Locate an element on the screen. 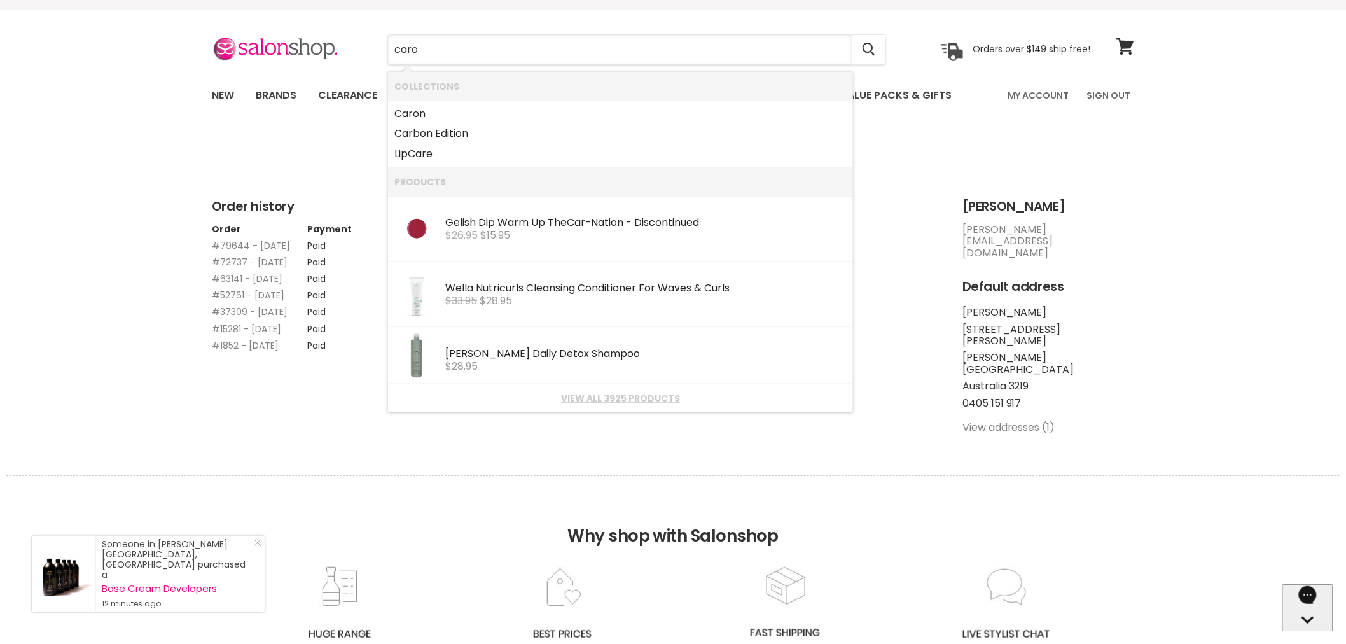 Image resolution: width=1346 pixels, height=644 pixels. a: Close Notification is located at coordinates (255, 545).